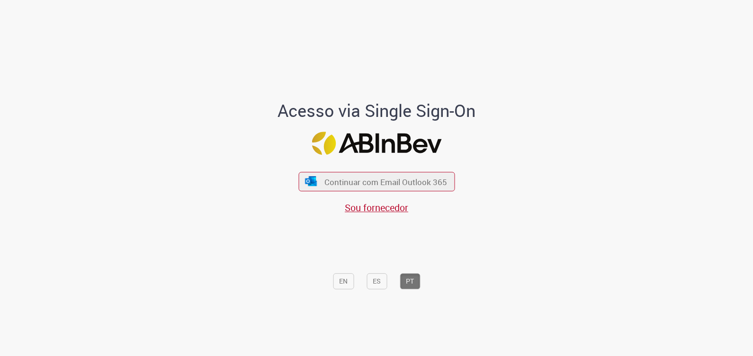 The image size is (753, 356). Describe the element at coordinates (410, 281) in the screenshot. I see `button: PT` at that location.